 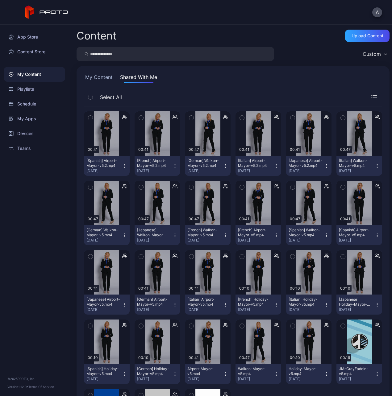 What do you see at coordinates (34, 119) in the screenshot?
I see `a: My Apps` at bounding box center [34, 119].